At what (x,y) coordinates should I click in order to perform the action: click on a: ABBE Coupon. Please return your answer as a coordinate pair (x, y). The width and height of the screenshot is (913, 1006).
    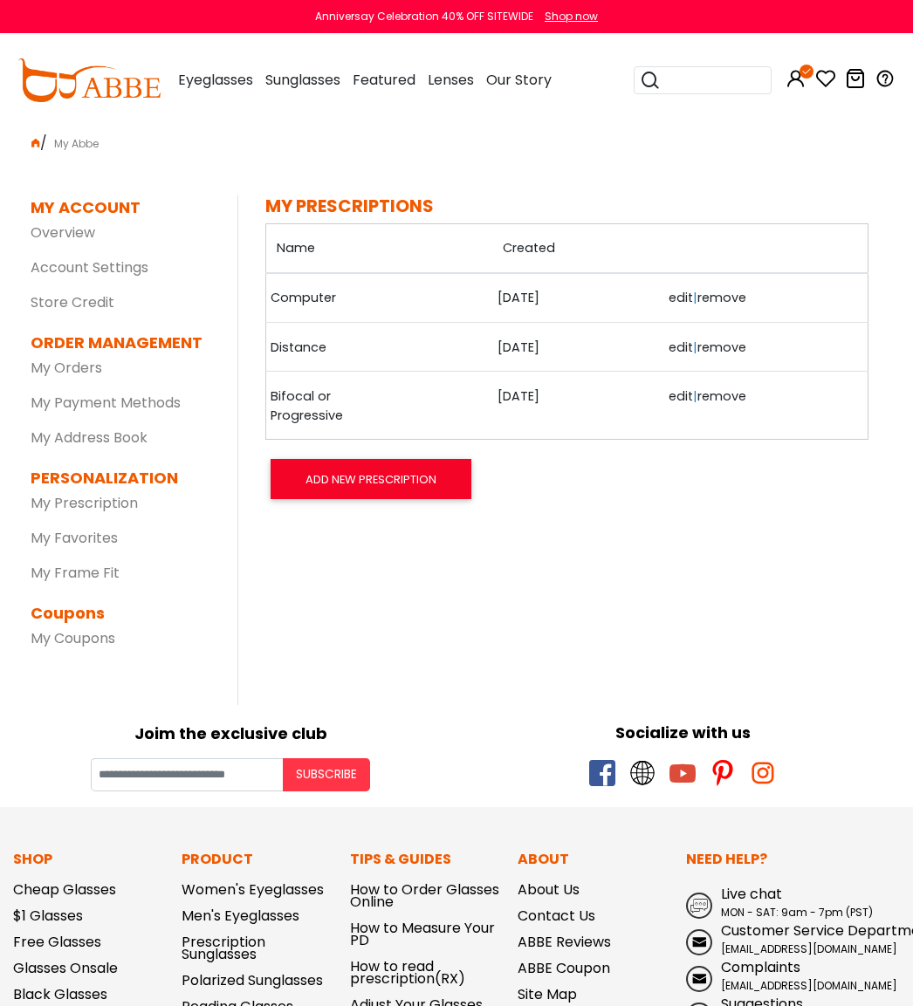
    Looking at the image, I should click on (564, 968).